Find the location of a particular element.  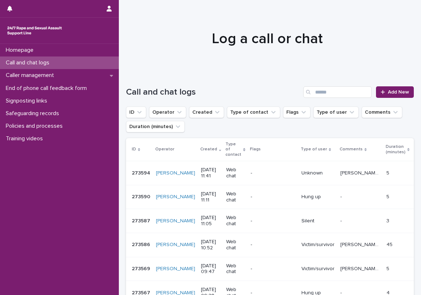

p: Unknown is located at coordinates (318, 173).